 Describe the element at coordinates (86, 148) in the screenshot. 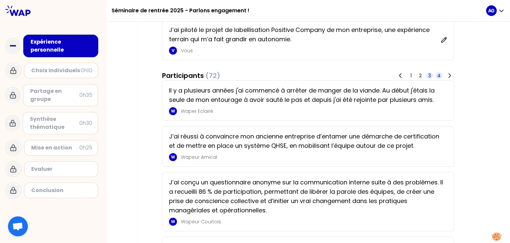

I see `div: 0h25` at that location.